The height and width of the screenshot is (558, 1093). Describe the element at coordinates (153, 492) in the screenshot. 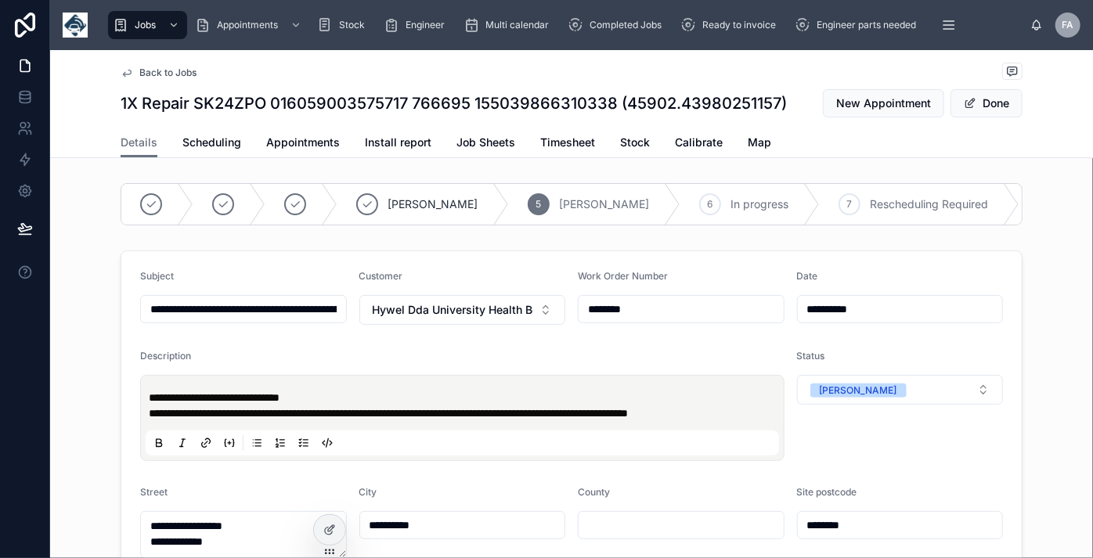

I see `span: Street` at that location.